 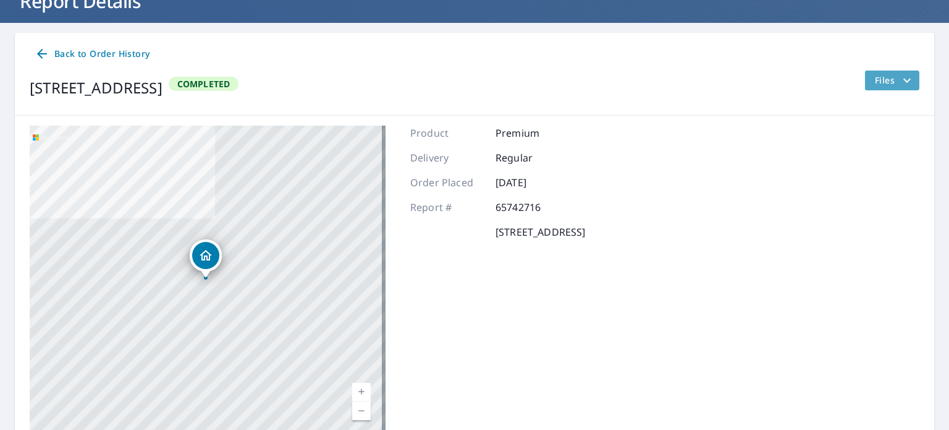 I want to click on p: Regular, so click(x=533, y=158).